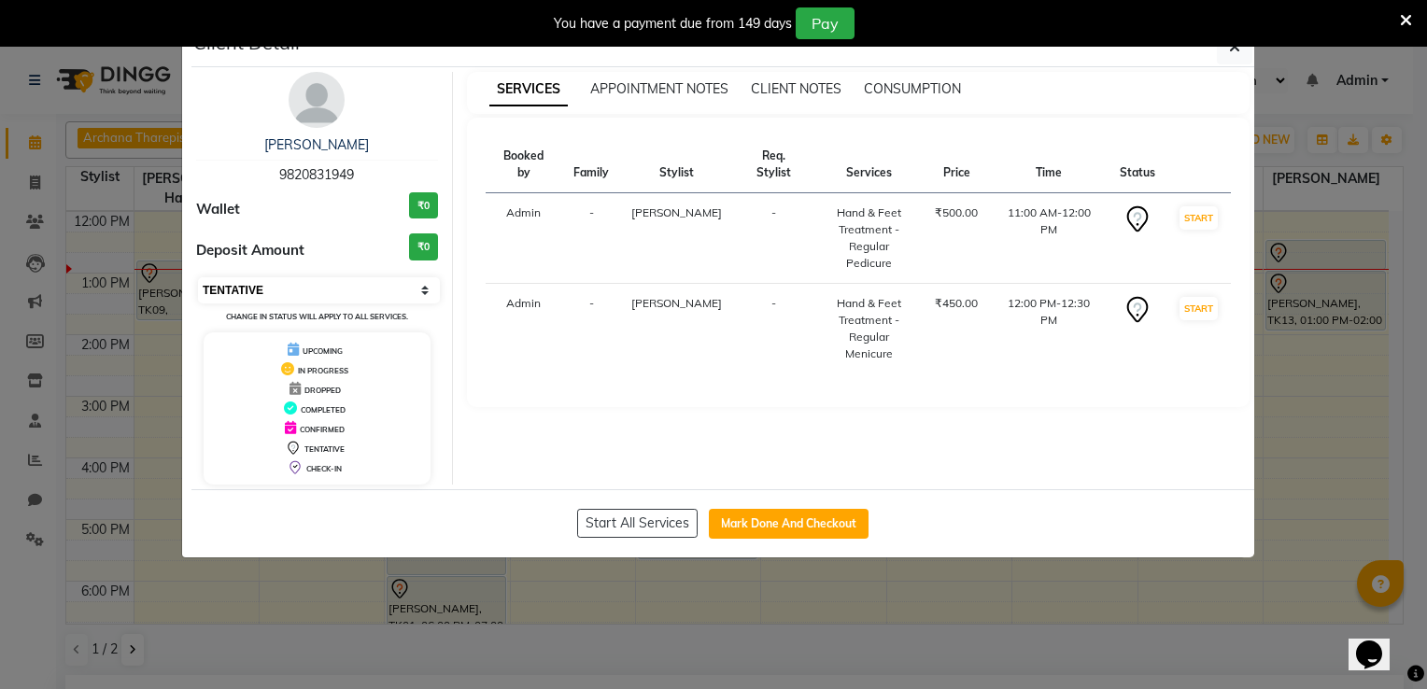 The height and width of the screenshot is (689, 1427). What do you see at coordinates (323, 371) in the screenshot?
I see `span: IN PROGRESS` at bounding box center [323, 371].